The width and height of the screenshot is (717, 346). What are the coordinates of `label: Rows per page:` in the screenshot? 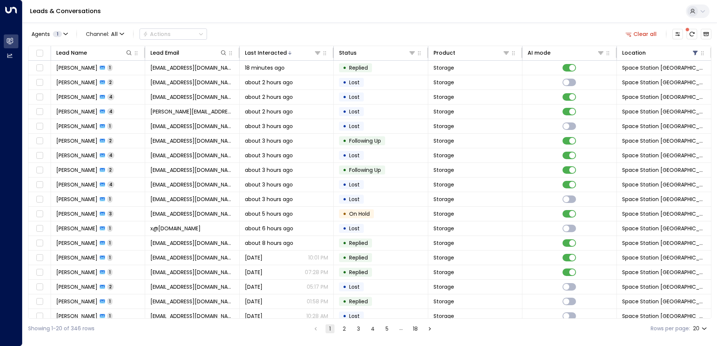 It's located at (670, 329).